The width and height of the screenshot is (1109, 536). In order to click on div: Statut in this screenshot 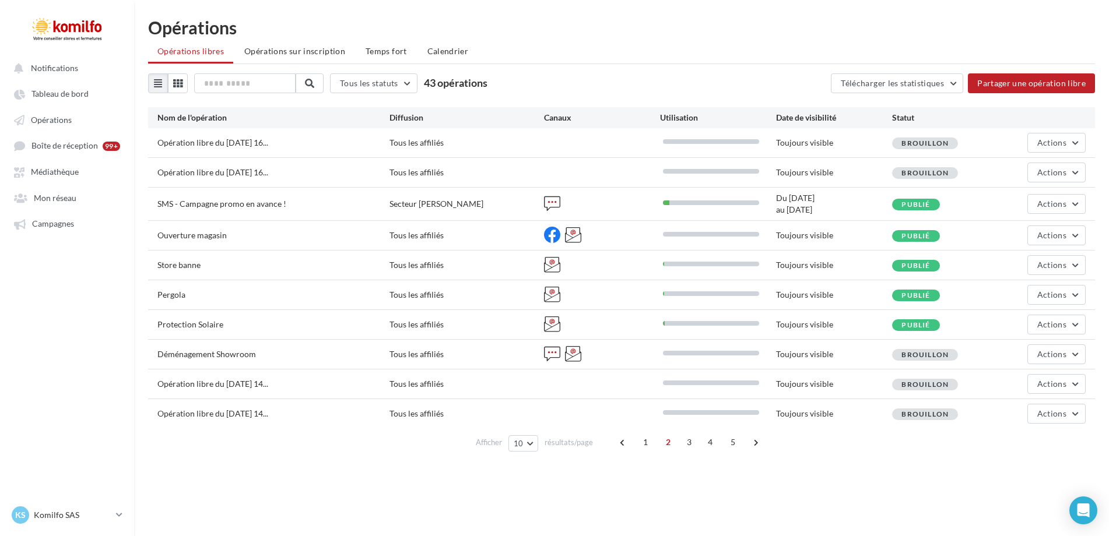, I will do `click(950, 118)`.